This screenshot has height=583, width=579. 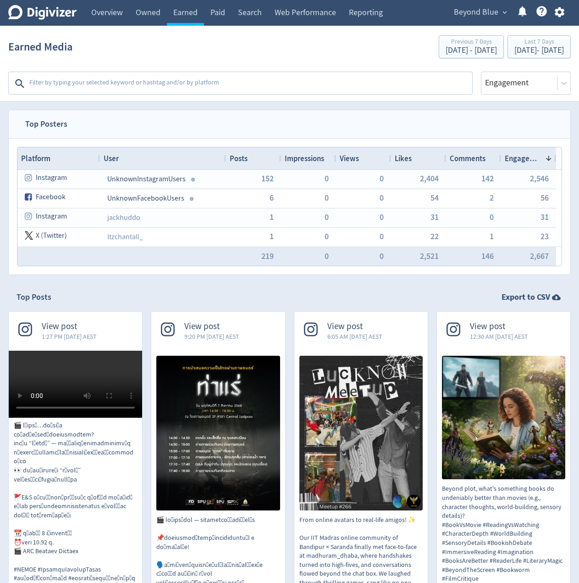 What do you see at coordinates (125, 237) in the screenshot?
I see `a: Itzchantall_` at bounding box center [125, 237].